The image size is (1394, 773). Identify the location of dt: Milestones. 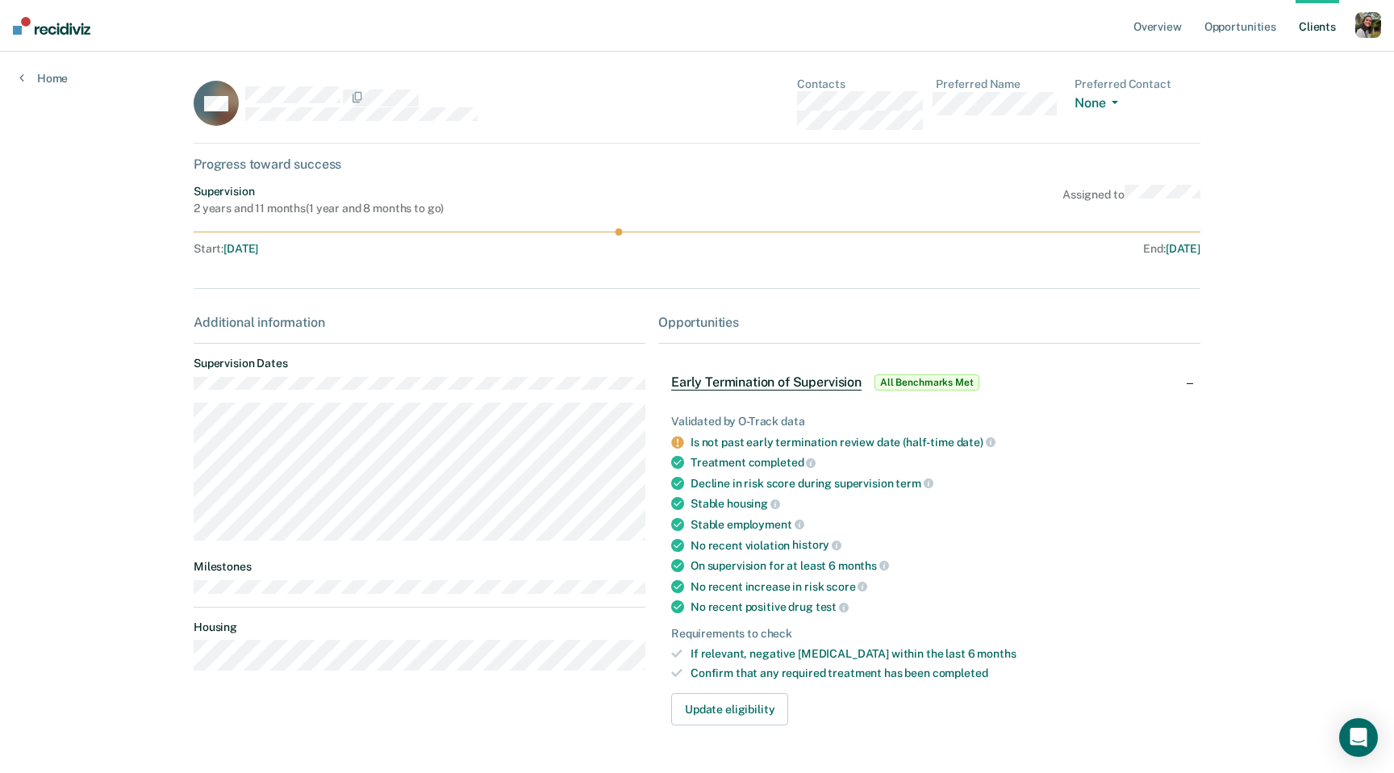
(420, 567).